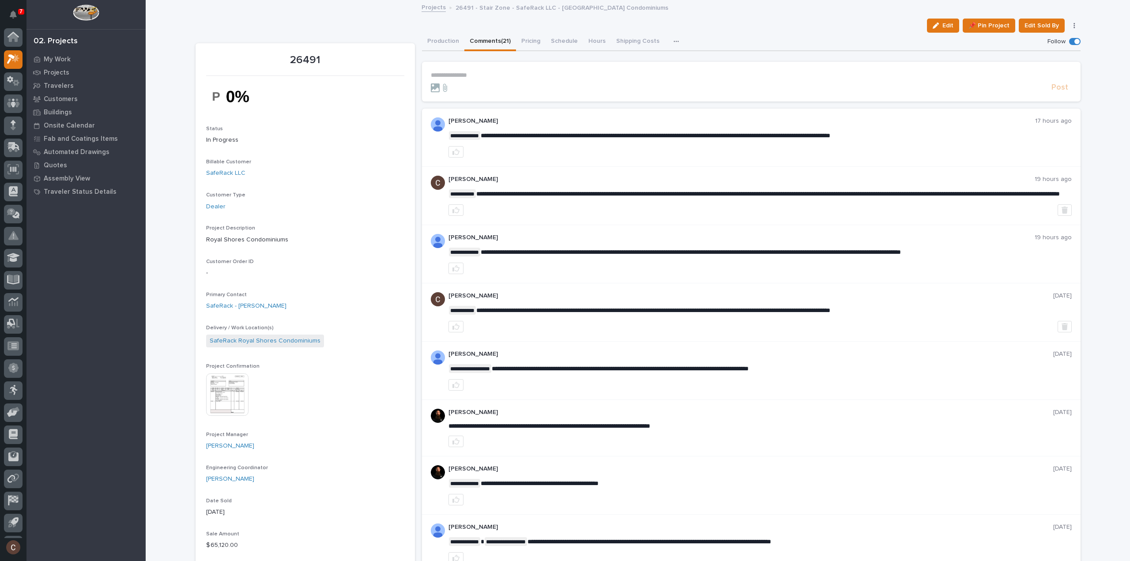  I want to click on p: Customers, so click(60, 99).